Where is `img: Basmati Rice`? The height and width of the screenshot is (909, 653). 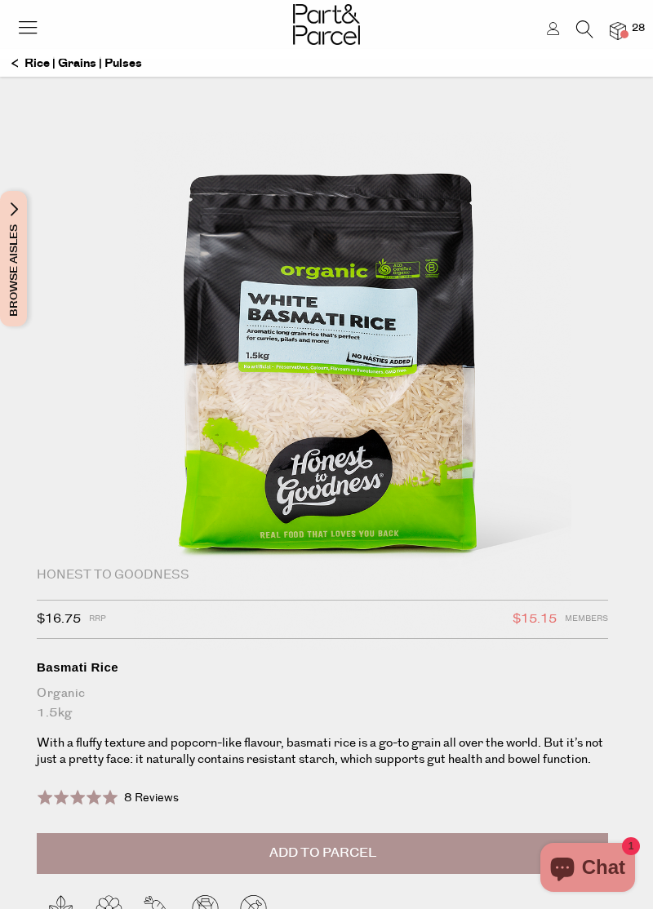
img: Basmati Rice is located at coordinates (326, 364).